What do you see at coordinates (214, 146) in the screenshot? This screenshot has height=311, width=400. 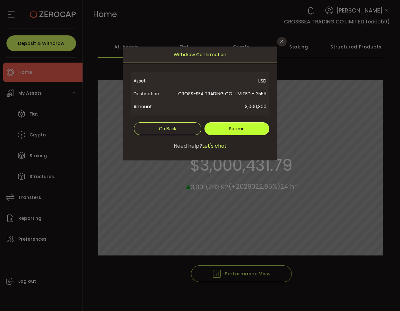 I see `span: Let's chat` at bounding box center [214, 146].